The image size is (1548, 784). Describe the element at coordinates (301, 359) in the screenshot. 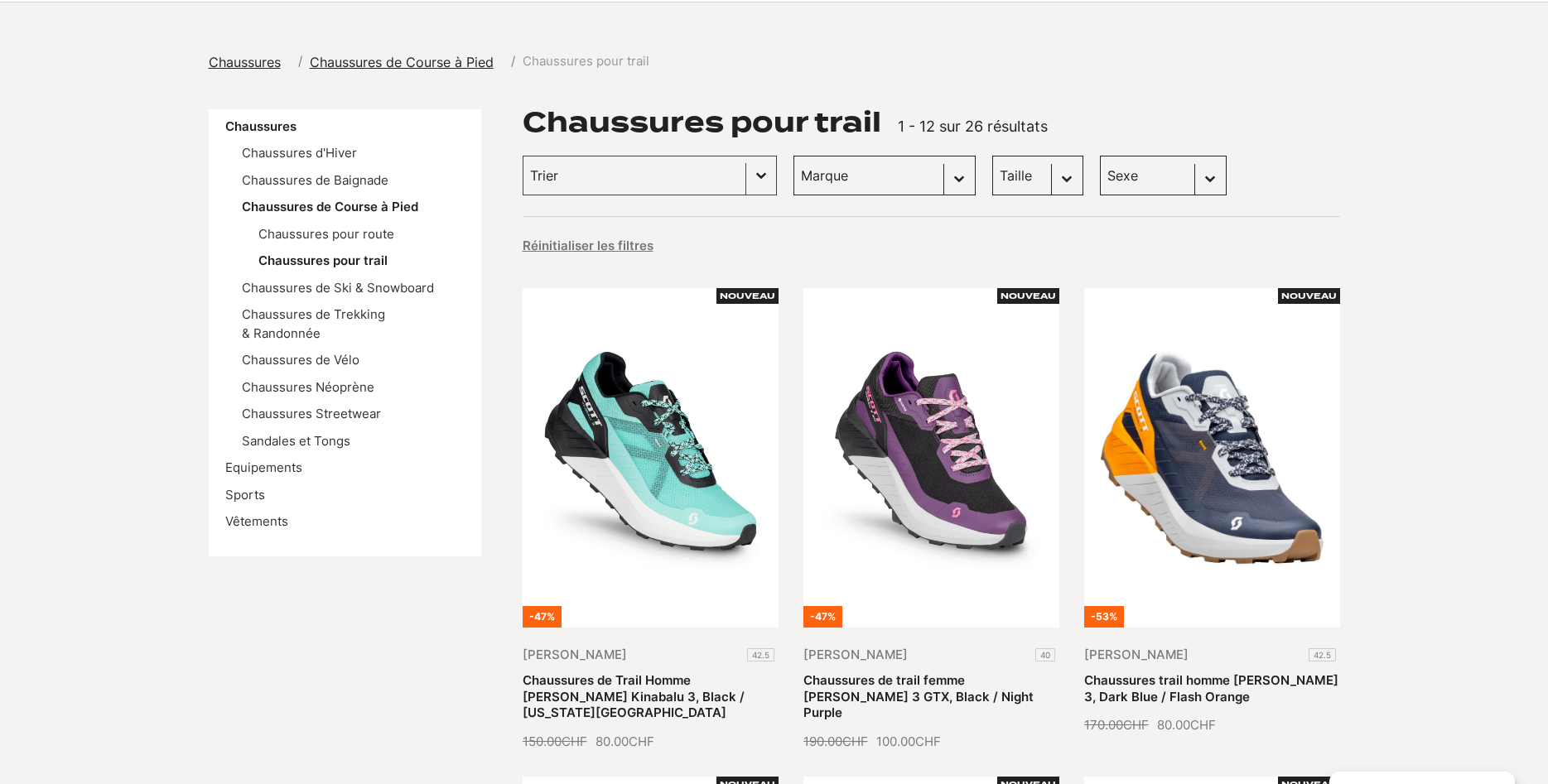

I see `a: Chaussures de Vélo` at that location.